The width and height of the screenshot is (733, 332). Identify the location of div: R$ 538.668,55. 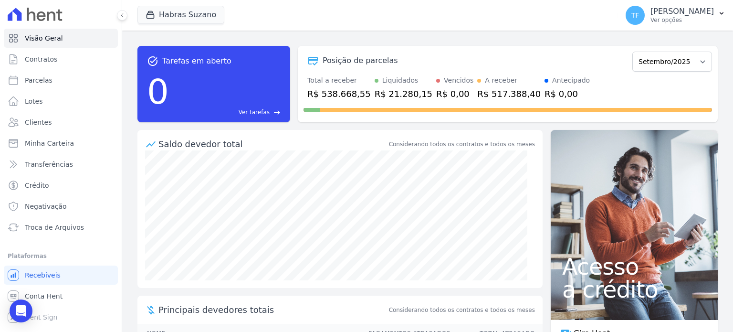
(339, 94).